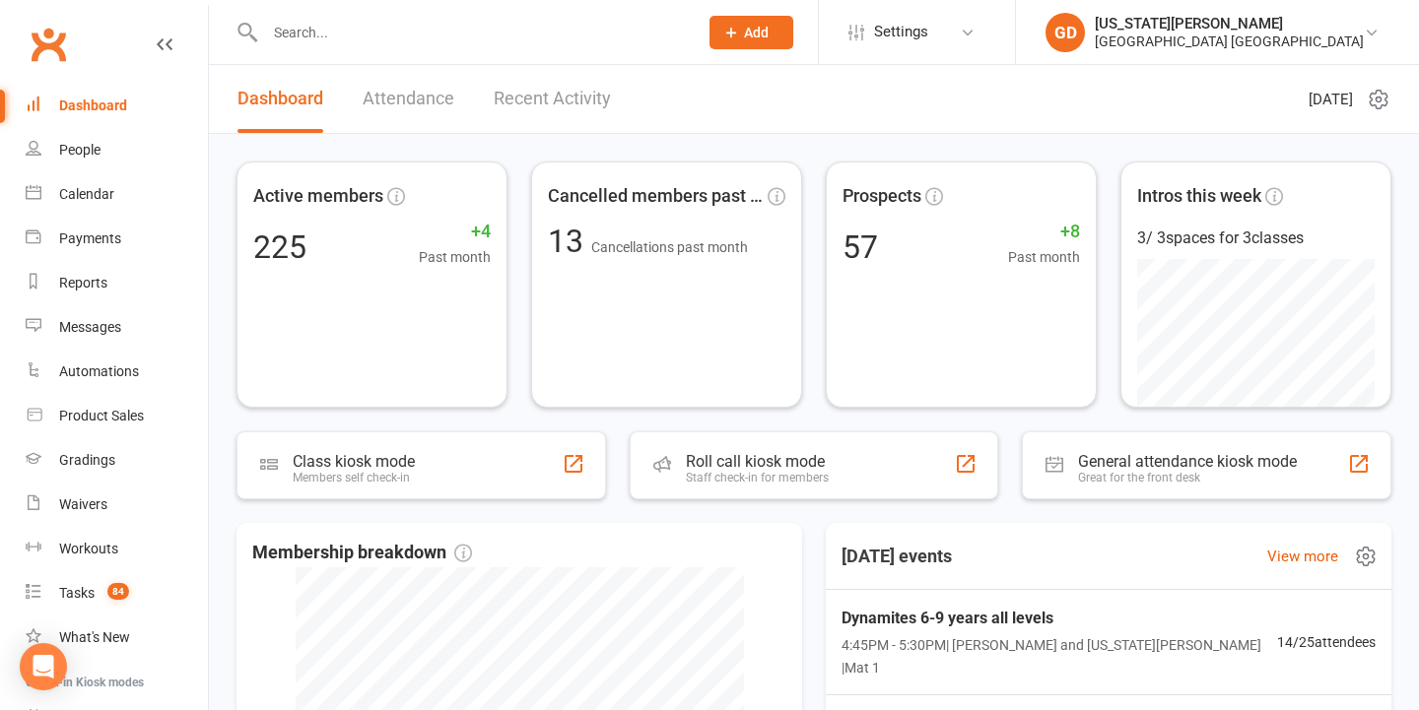 The width and height of the screenshot is (1419, 710). Describe the element at coordinates (669, 247) in the screenshot. I see `span: Cancellations past month` at that location.